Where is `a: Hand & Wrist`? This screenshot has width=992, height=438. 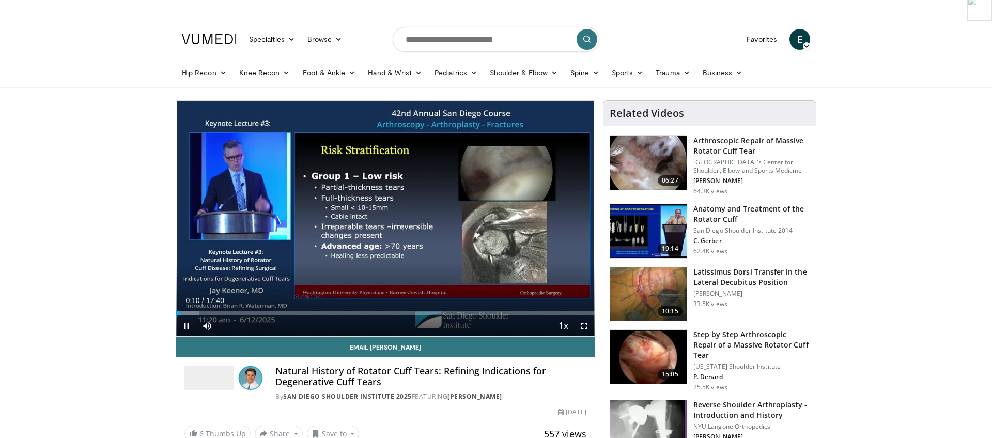
a: Hand & Wrist is located at coordinates (395, 73).